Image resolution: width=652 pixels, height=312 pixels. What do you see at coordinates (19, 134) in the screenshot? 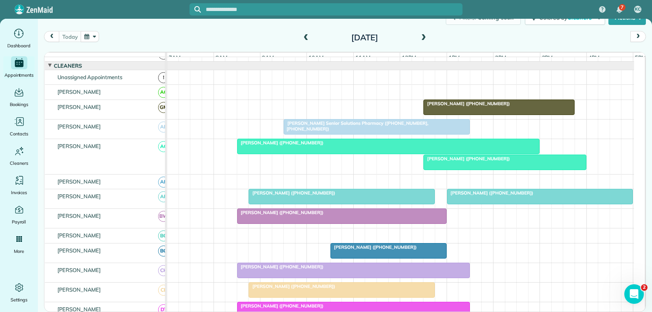
I see `span: Contacts` at bounding box center [19, 134].